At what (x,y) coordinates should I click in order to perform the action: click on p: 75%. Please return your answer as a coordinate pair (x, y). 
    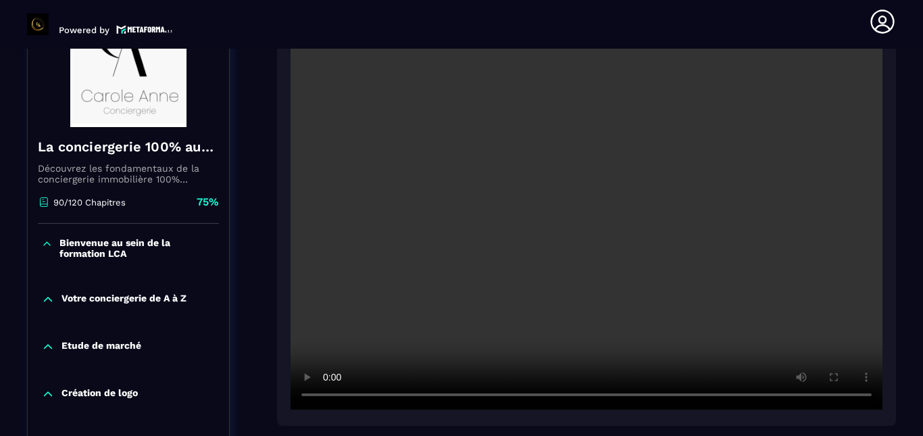
    Looking at the image, I should click on (208, 202).